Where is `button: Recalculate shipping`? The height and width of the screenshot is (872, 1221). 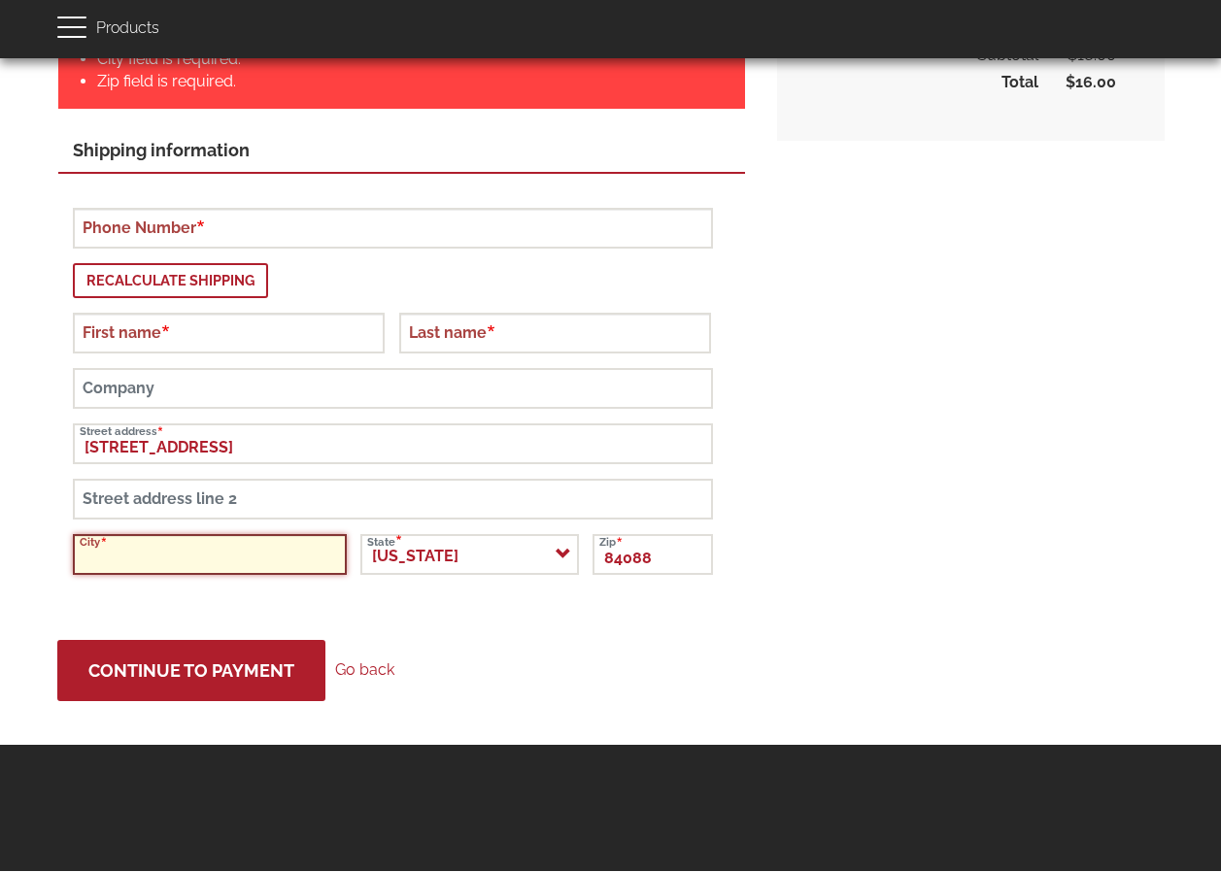
button: Recalculate shipping is located at coordinates (170, 281).